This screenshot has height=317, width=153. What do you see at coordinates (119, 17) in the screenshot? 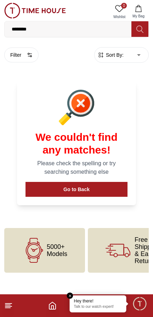
I see `span: Wishlist` at bounding box center [119, 17].